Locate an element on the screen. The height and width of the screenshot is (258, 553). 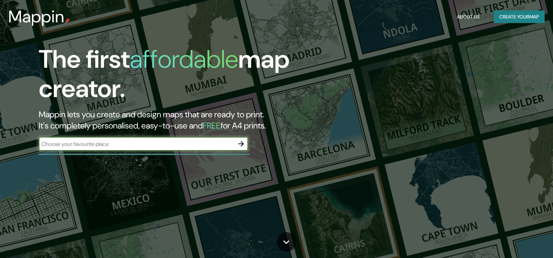
button: About Us is located at coordinates (468, 17).